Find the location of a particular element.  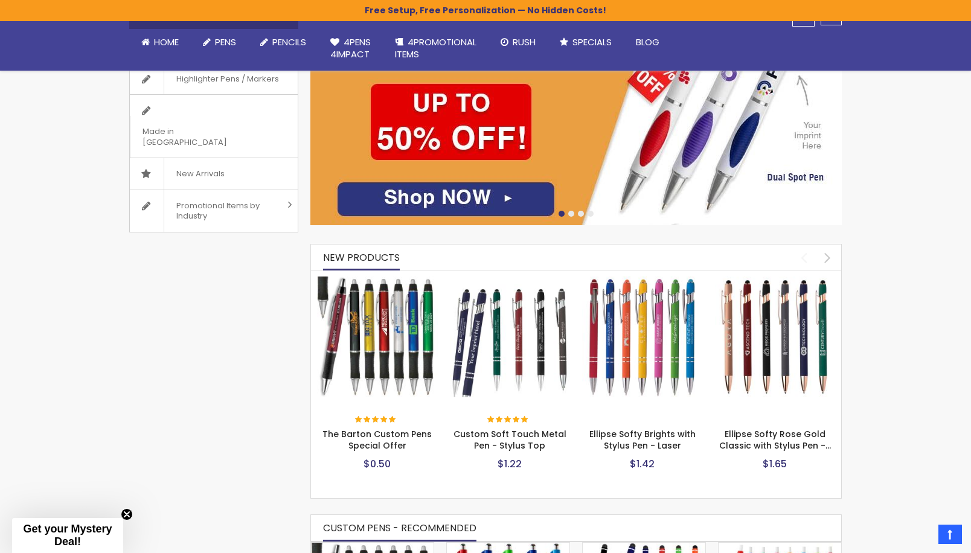

span: Promotional Items by Industry is located at coordinates (224, 211).